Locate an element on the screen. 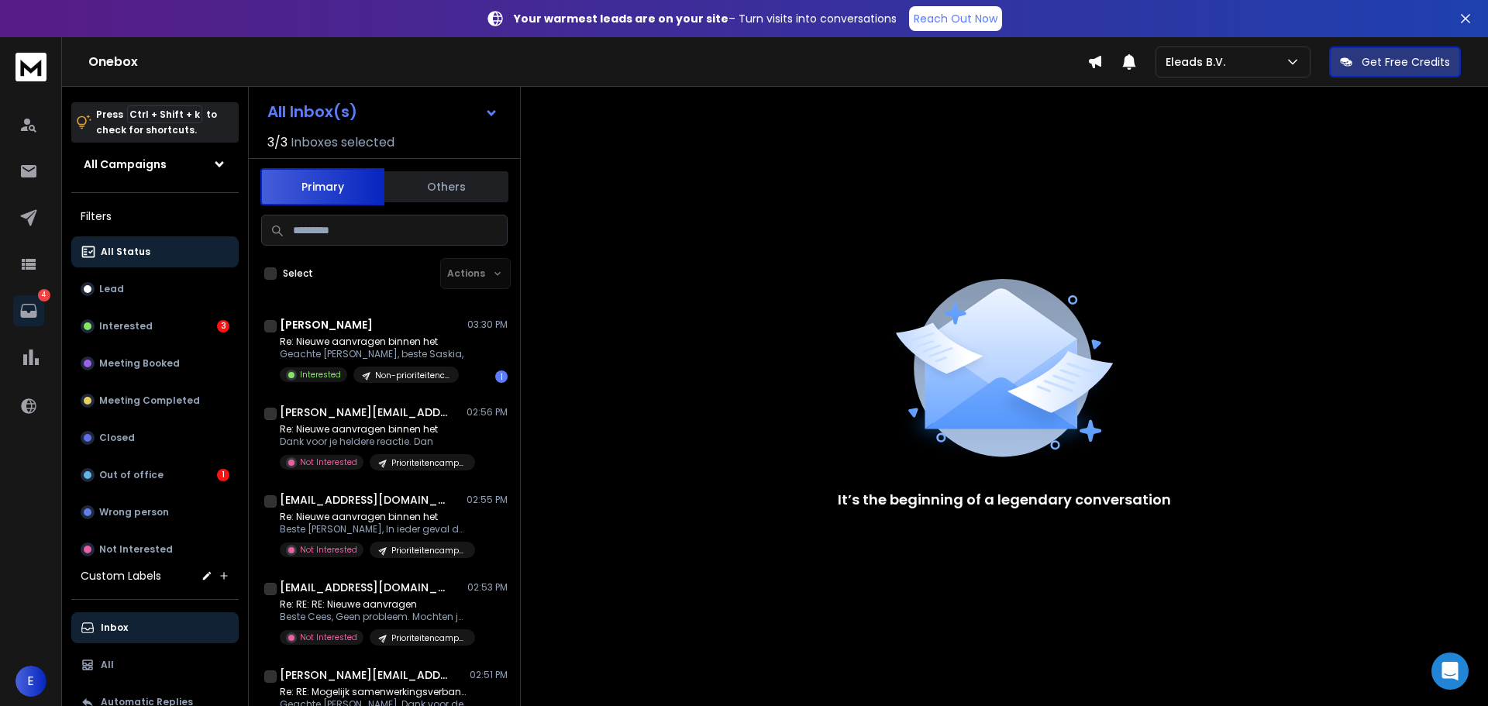 This screenshot has width=1488, height=706. button: Not Interested is located at coordinates (155, 549).